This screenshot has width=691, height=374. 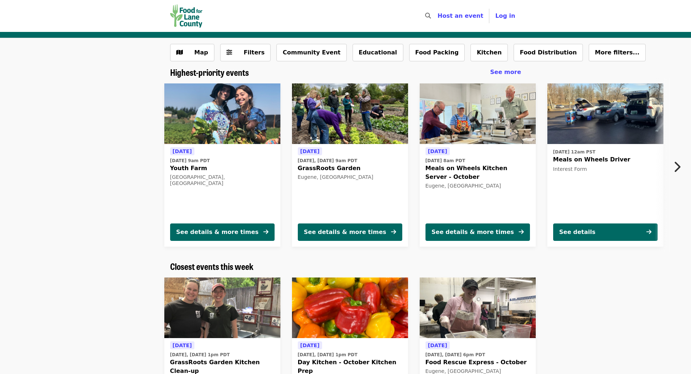 I want to click on span: Filters, so click(x=254, y=52).